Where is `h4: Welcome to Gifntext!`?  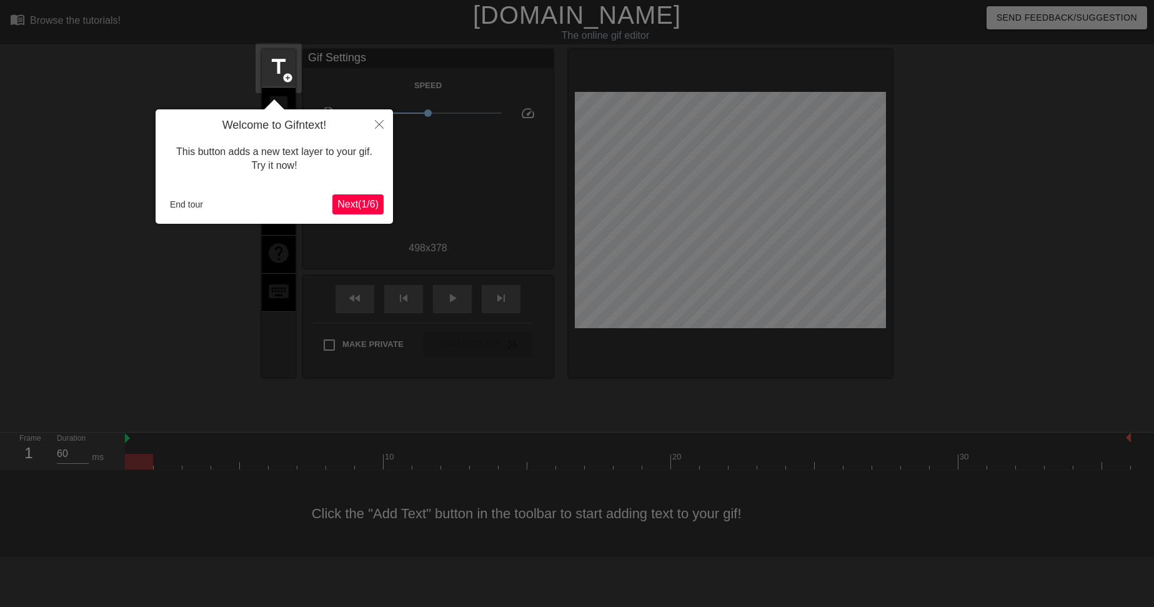 h4: Welcome to Gifntext! is located at coordinates (274, 126).